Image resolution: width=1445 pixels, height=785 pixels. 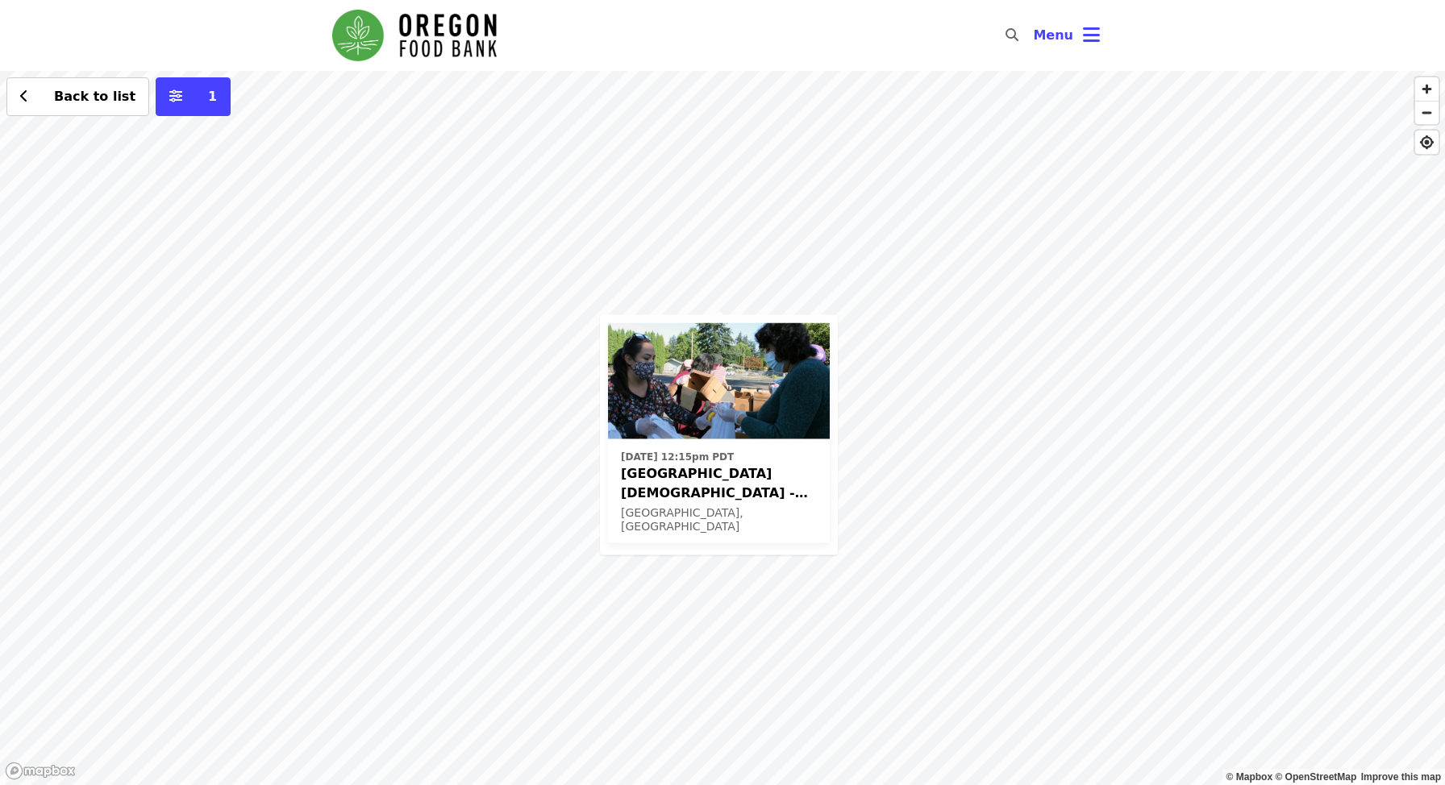 What do you see at coordinates (1426, 112) in the screenshot?
I see `button: Zoom Out` at bounding box center [1426, 112].